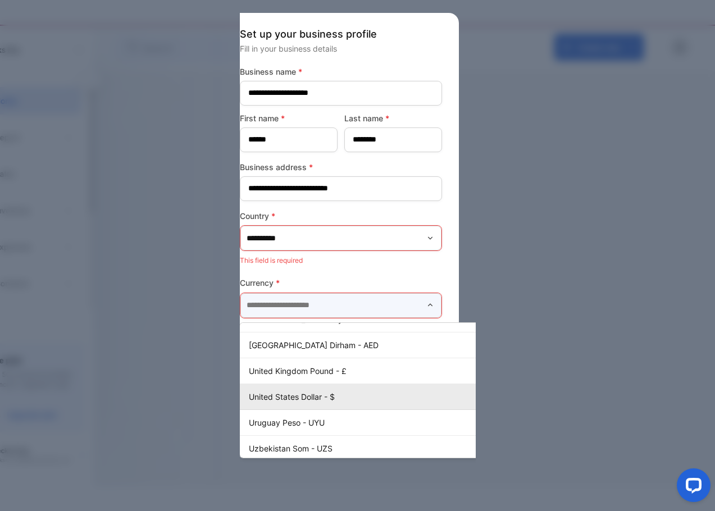 The height and width of the screenshot is (511, 715). What do you see at coordinates (384, 448) in the screenshot?
I see `p: Uzbekistan Som - UZS` at bounding box center [384, 448].